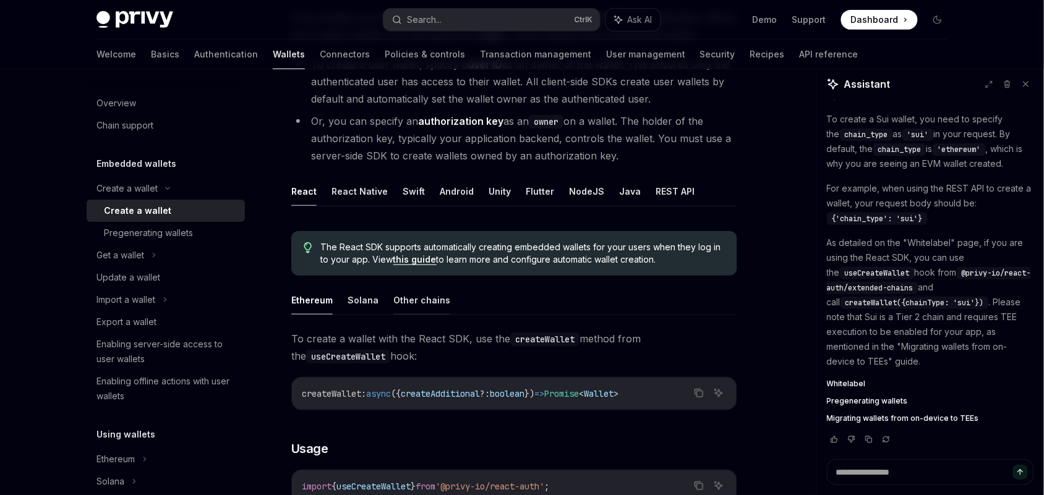 This screenshot has height=495, width=1044. What do you see at coordinates (136, 164) in the screenshot?
I see `h5: Embedded wallets` at bounding box center [136, 164].